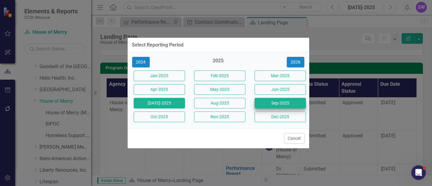 The width and height of the screenshot is (432, 186). I want to click on button: 2024, so click(141, 62).